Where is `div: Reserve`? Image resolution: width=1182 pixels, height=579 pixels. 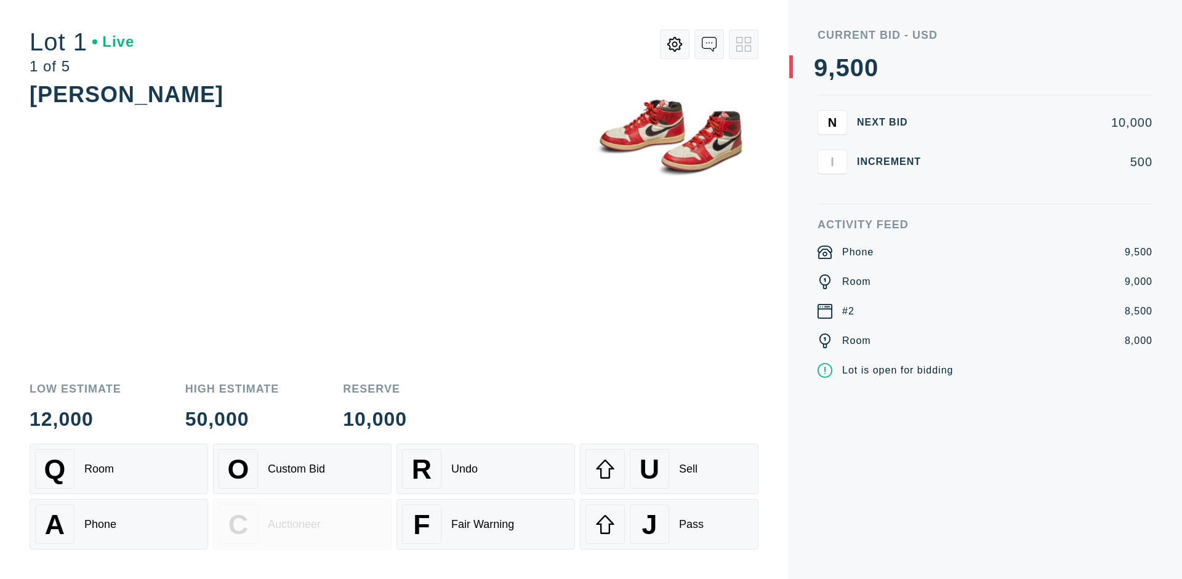
div: Reserve is located at coordinates (375, 389).